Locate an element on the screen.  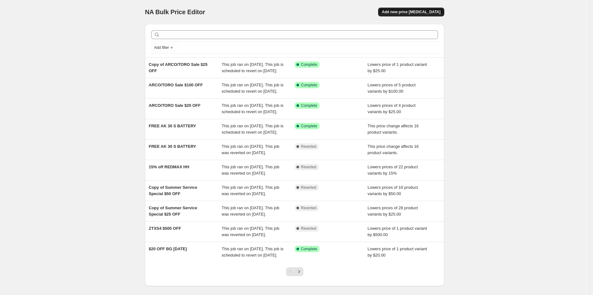
span: ARCO/TORO Sale $100 OFF is located at coordinates (176, 85).